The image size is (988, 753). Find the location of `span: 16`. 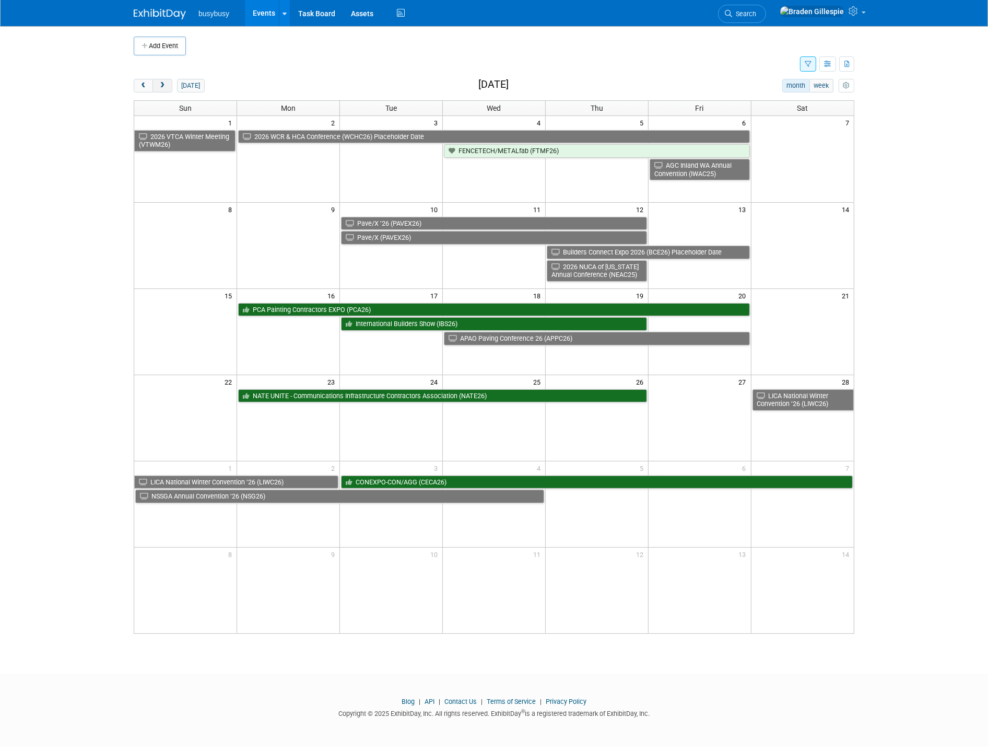

span: 16 is located at coordinates (333, 295).